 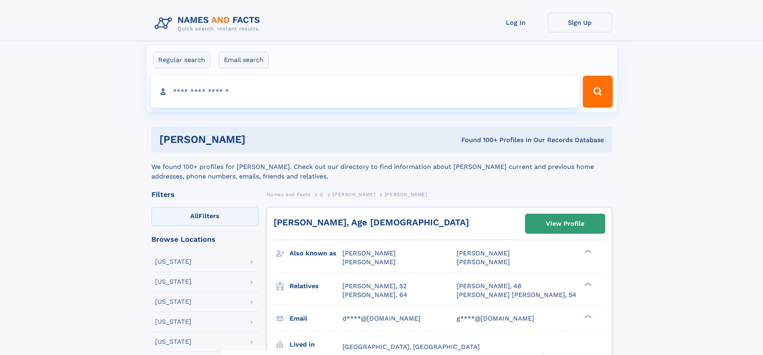 I want to click on h3: Email, so click(x=316, y=319).